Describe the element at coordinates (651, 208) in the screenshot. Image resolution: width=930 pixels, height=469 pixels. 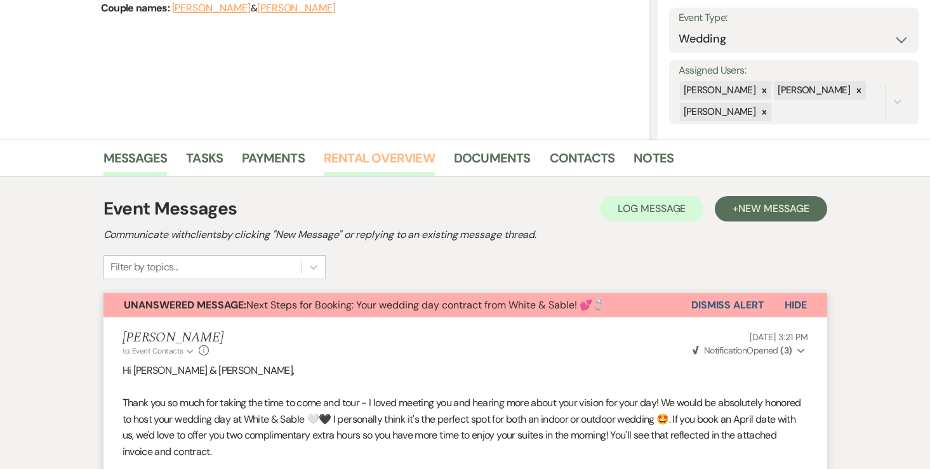
I see `span: Log Message` at that location.